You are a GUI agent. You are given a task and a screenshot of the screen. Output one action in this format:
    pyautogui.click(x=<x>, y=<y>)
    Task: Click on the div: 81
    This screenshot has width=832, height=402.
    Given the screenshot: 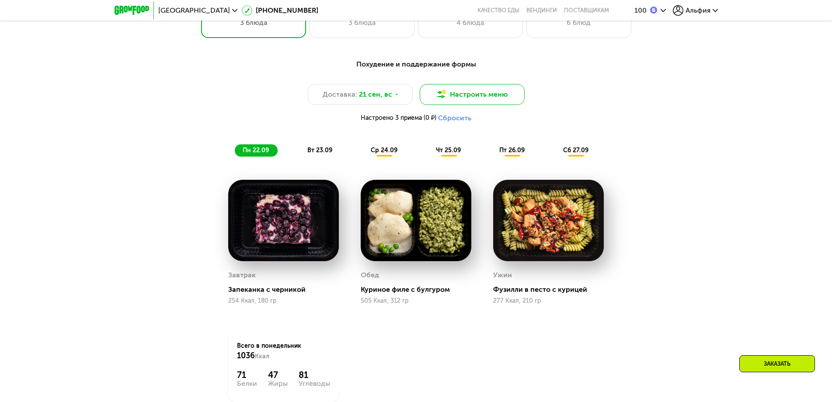 What is the action you would take?
    pyautogui.click(x=314, y=375)
    